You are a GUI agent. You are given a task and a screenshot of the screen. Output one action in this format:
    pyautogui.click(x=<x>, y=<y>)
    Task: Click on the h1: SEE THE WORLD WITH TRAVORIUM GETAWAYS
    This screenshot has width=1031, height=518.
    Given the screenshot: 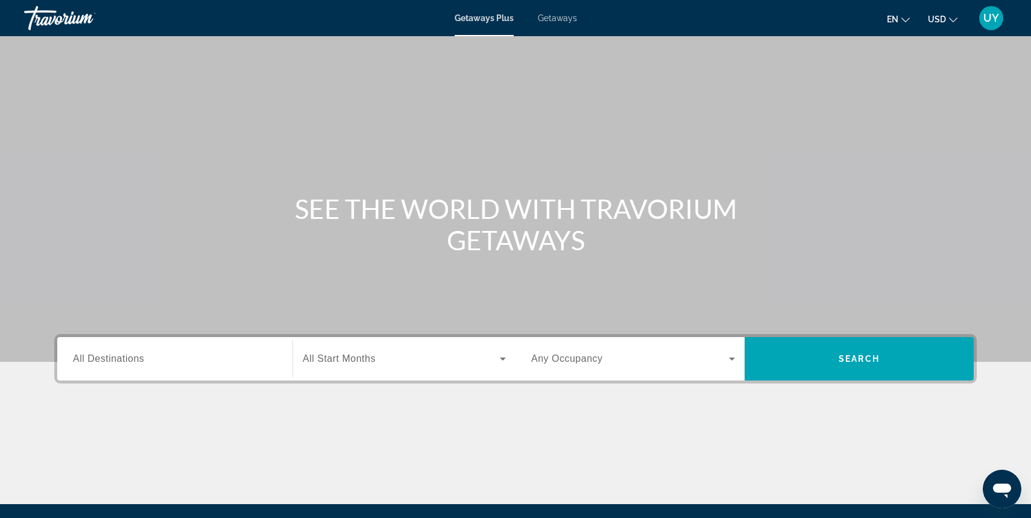 What is the action you would take?
    pyautogui.click(x=516, y=224)
    